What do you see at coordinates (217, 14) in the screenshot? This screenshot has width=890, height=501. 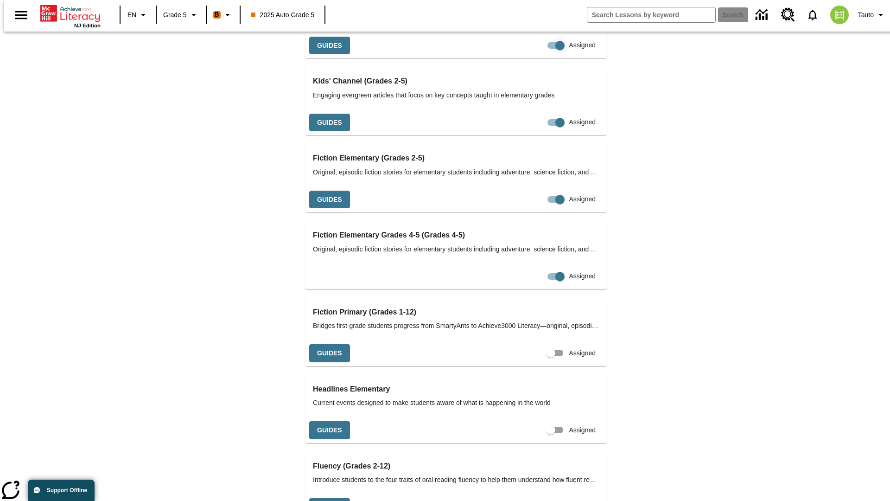 I see `span: B` at bounding box center [217, 14].